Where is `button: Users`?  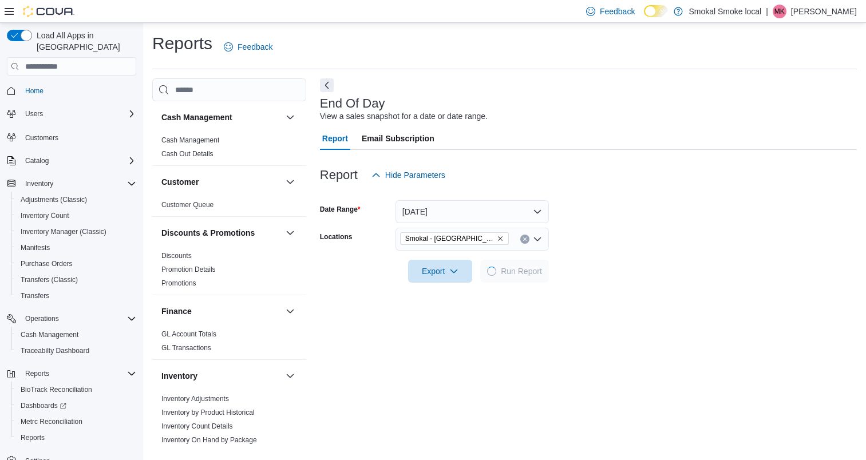
button: Users is located at coordinates (34, 114).